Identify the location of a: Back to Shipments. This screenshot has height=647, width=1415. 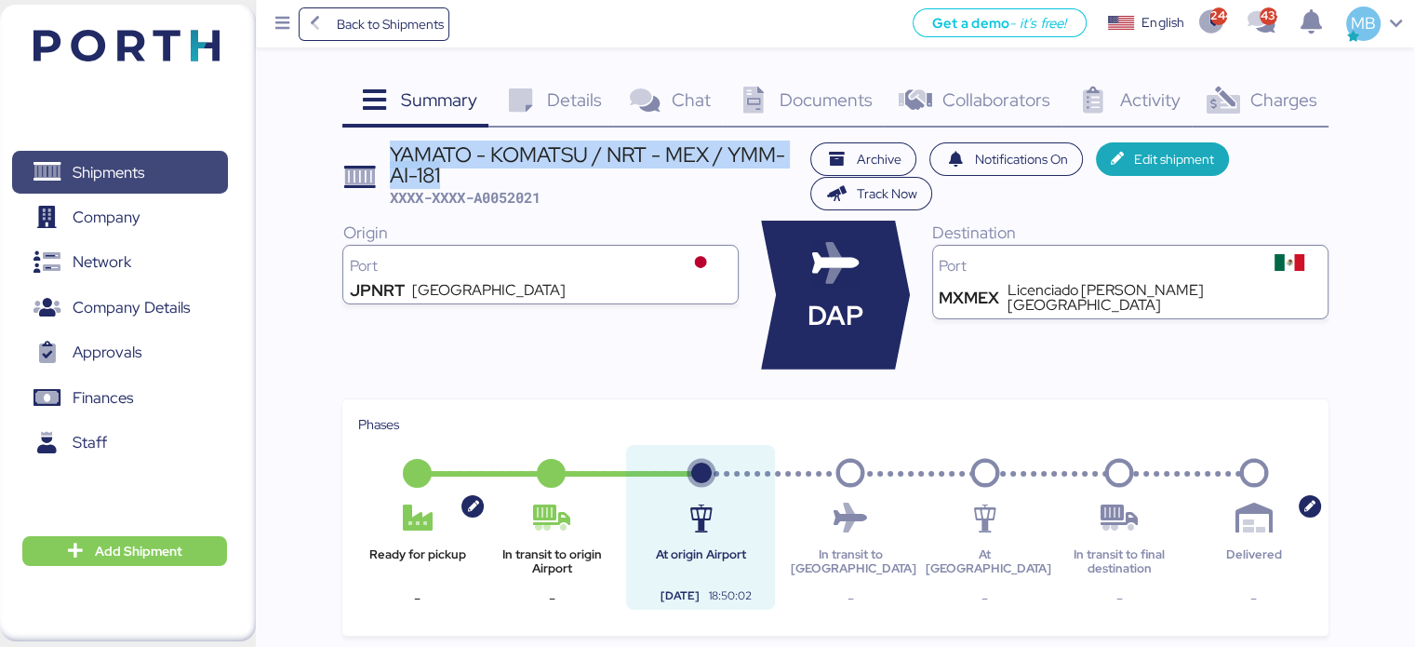
(374, 24).